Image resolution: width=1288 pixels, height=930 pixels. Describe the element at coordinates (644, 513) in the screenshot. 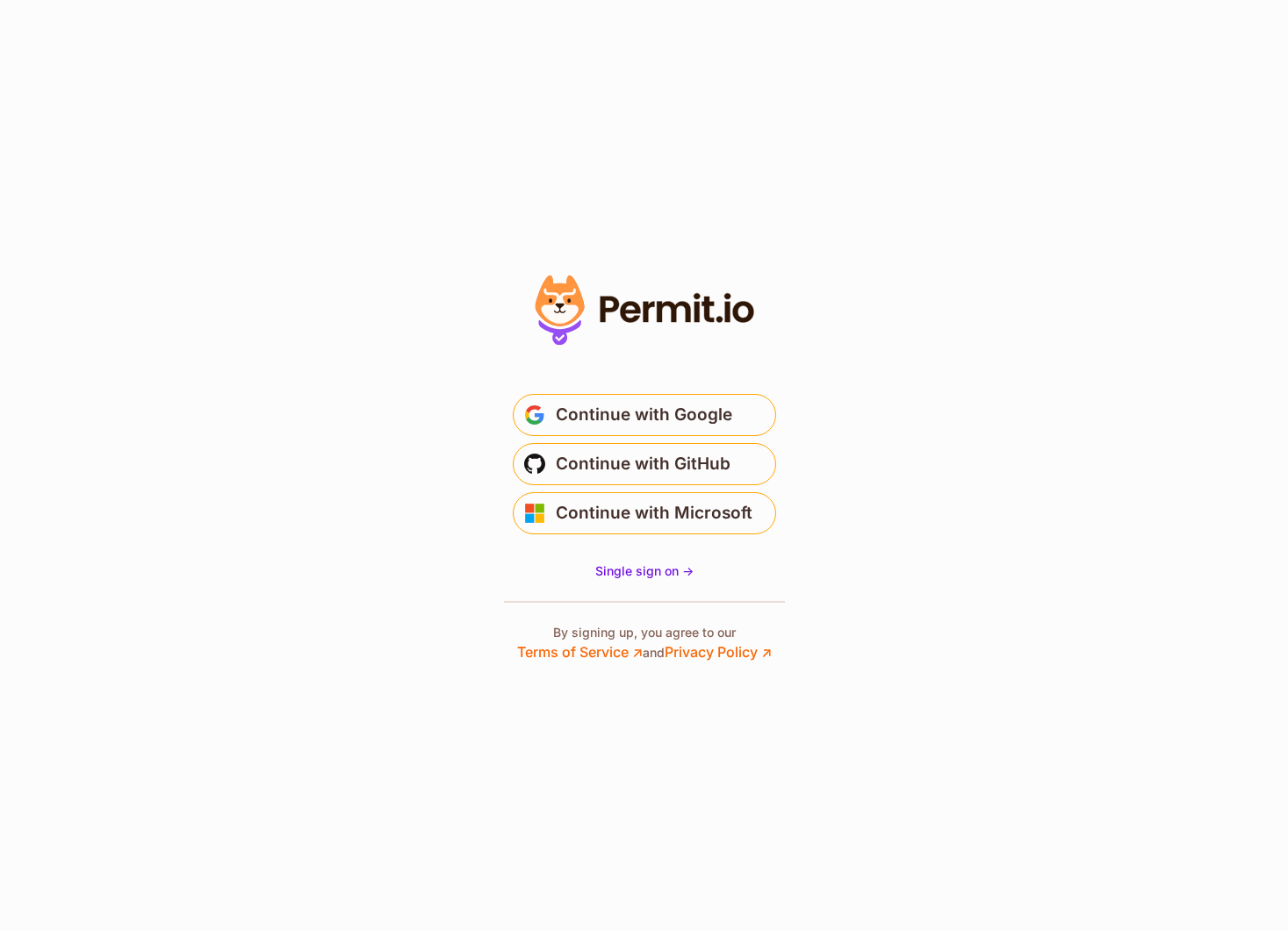

I see `button: Continue with Microsoft` at that location.